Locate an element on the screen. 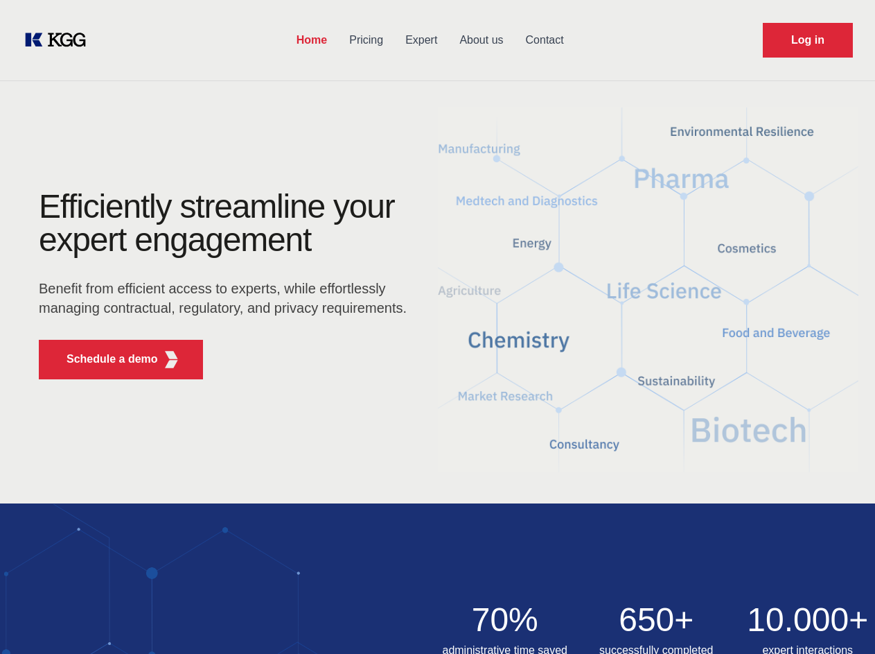  a: KOL Knowledge Platform: Talk to Key External Experts (KEE) is located at coordinates (60, 40).